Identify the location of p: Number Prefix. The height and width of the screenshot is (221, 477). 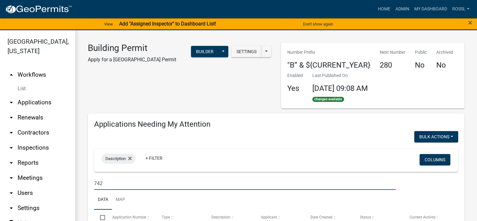
(329, 52).